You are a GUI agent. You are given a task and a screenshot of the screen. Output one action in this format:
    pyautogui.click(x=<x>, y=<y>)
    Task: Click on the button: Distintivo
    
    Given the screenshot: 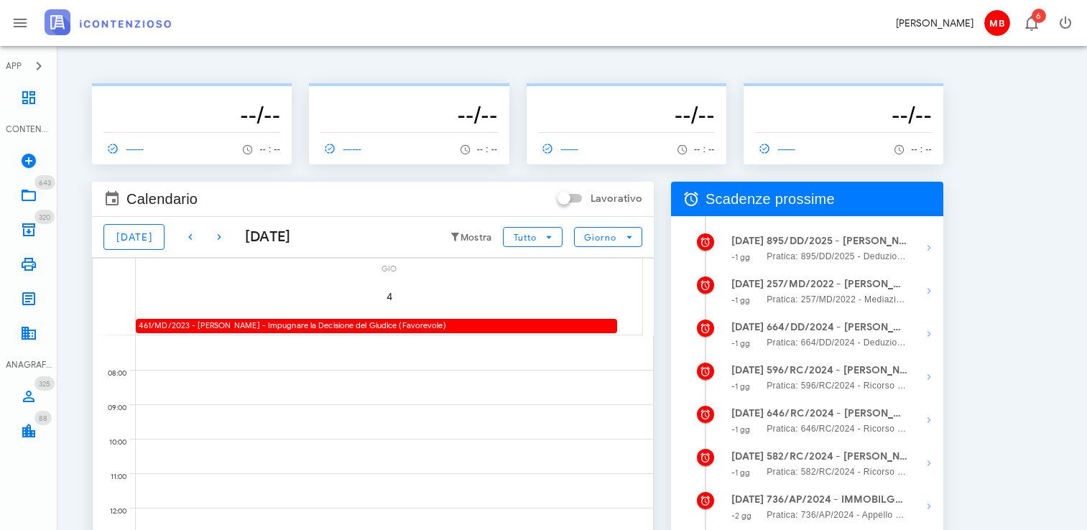 What is the action you would take?
    pyautogui.click(x=1031, y=23)
    